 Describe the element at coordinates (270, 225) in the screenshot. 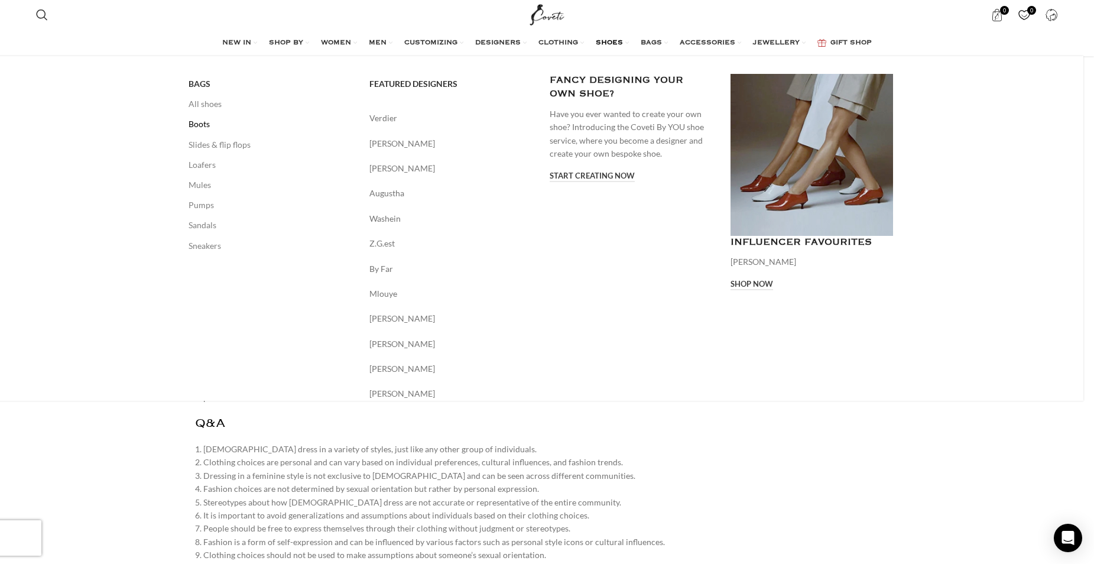

I see `a: Sandals` at that location.